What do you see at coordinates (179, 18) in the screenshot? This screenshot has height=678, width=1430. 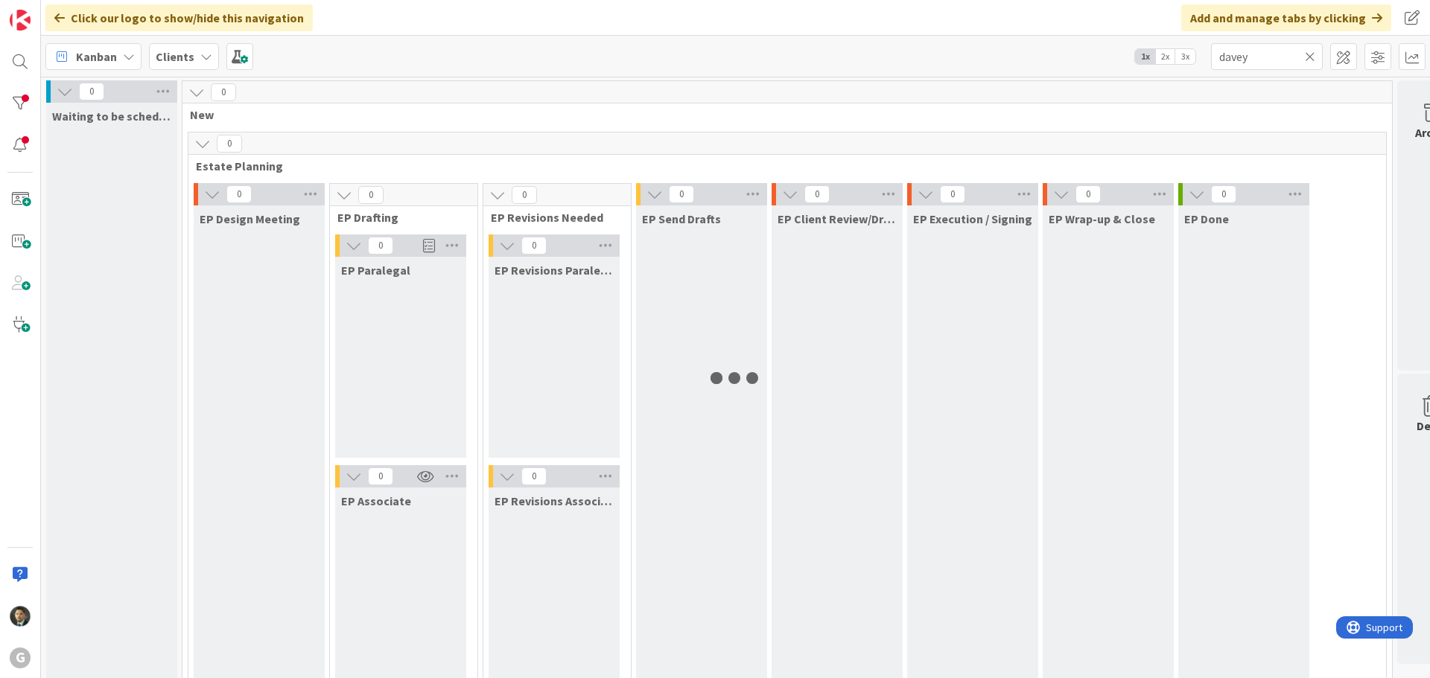 I see `div: Click our logo to show/hide this navigation` at bounding box center [179, 18].